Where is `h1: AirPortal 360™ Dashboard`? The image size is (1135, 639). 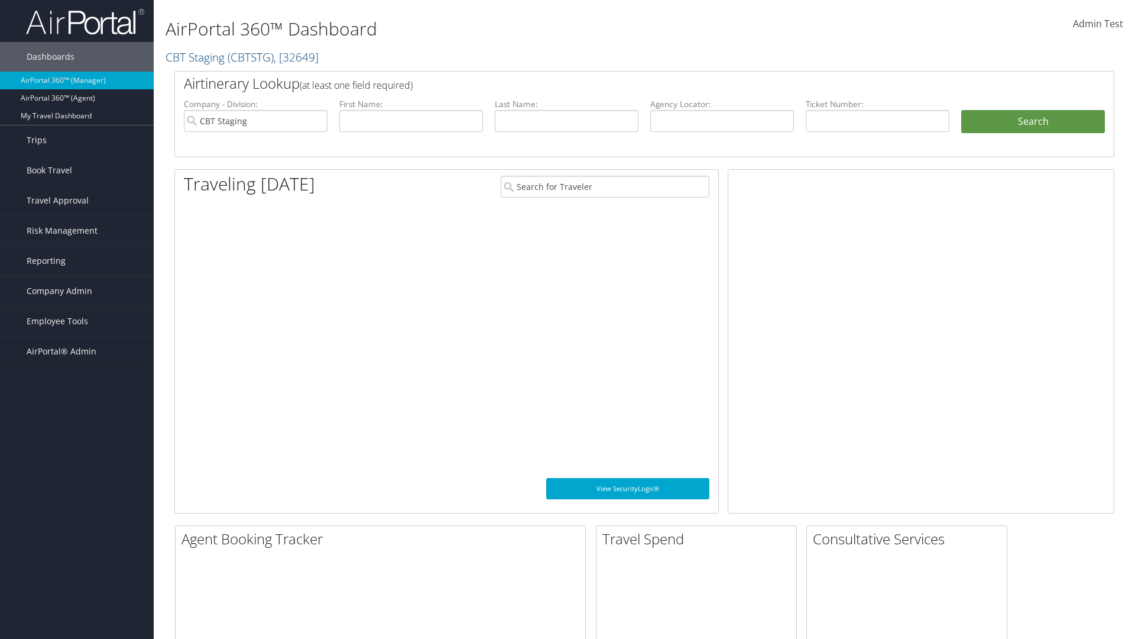
h1: AirPortal 360™ Dashboard is located at coordinates (485, 29).